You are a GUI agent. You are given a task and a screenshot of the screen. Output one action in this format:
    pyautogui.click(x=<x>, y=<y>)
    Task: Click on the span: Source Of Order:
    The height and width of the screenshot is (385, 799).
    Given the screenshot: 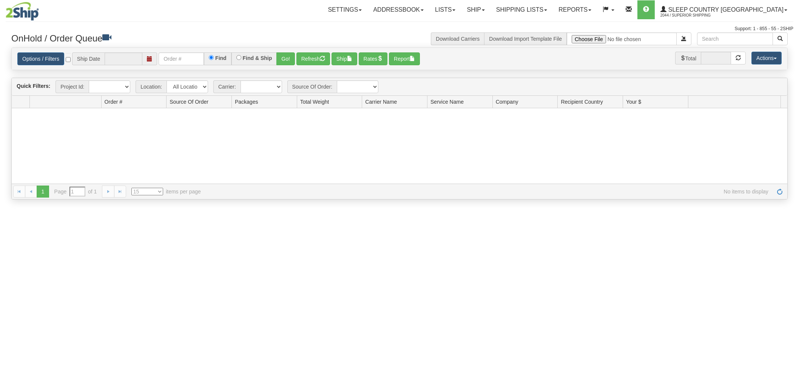 What is the action you would take?
    pyautogui.click(x=312, y=87)
    